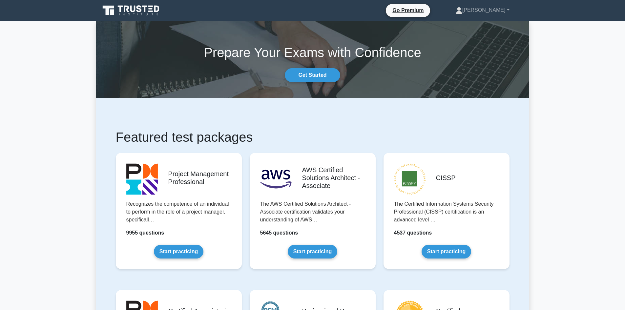 This screenshot has height=310, width=625. What do you see at coordinates (312, 75) in the screenshot?
I see `a: Get Started` at bounding box center [312, 75].